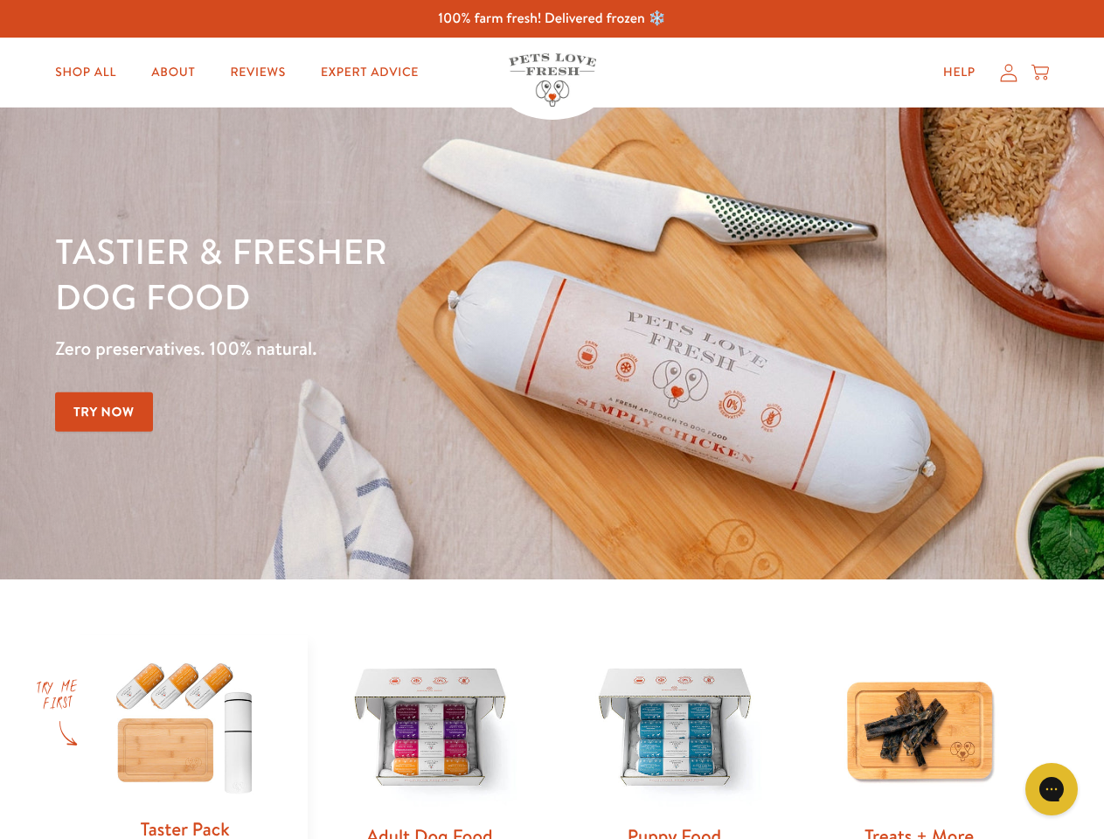  What do you see at coordinates (257, 73) in the screenshot?
I see `a: Reviews` at bounding box center [257, 73].